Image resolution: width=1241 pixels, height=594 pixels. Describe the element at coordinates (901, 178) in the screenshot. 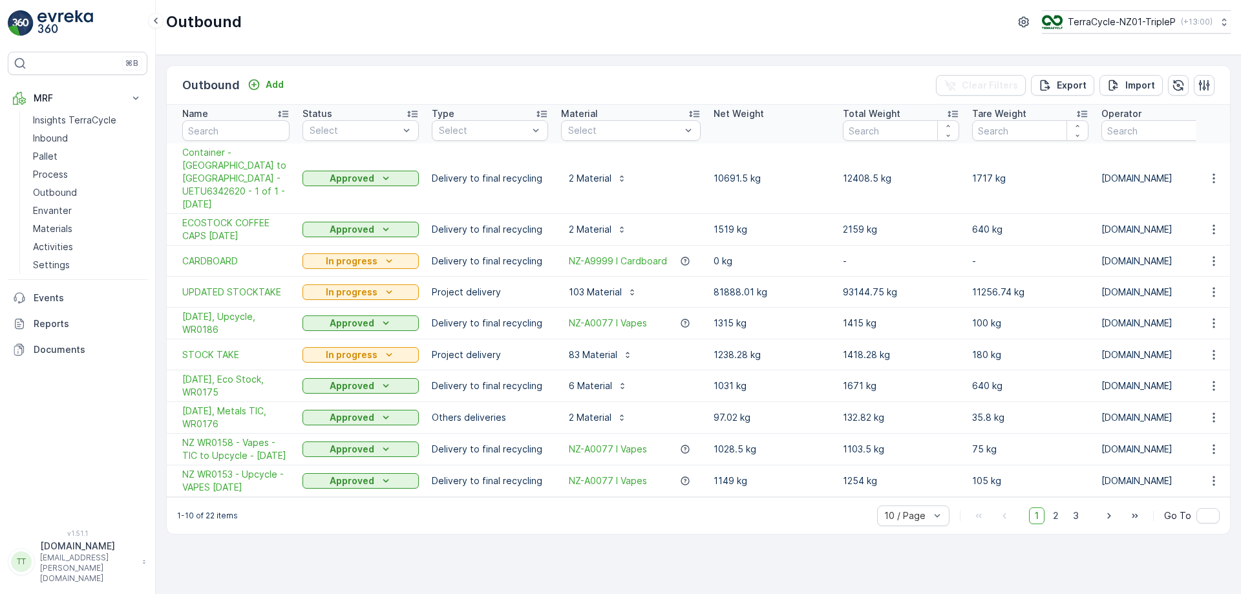

I see `p: 12408.5 kg` at that location.